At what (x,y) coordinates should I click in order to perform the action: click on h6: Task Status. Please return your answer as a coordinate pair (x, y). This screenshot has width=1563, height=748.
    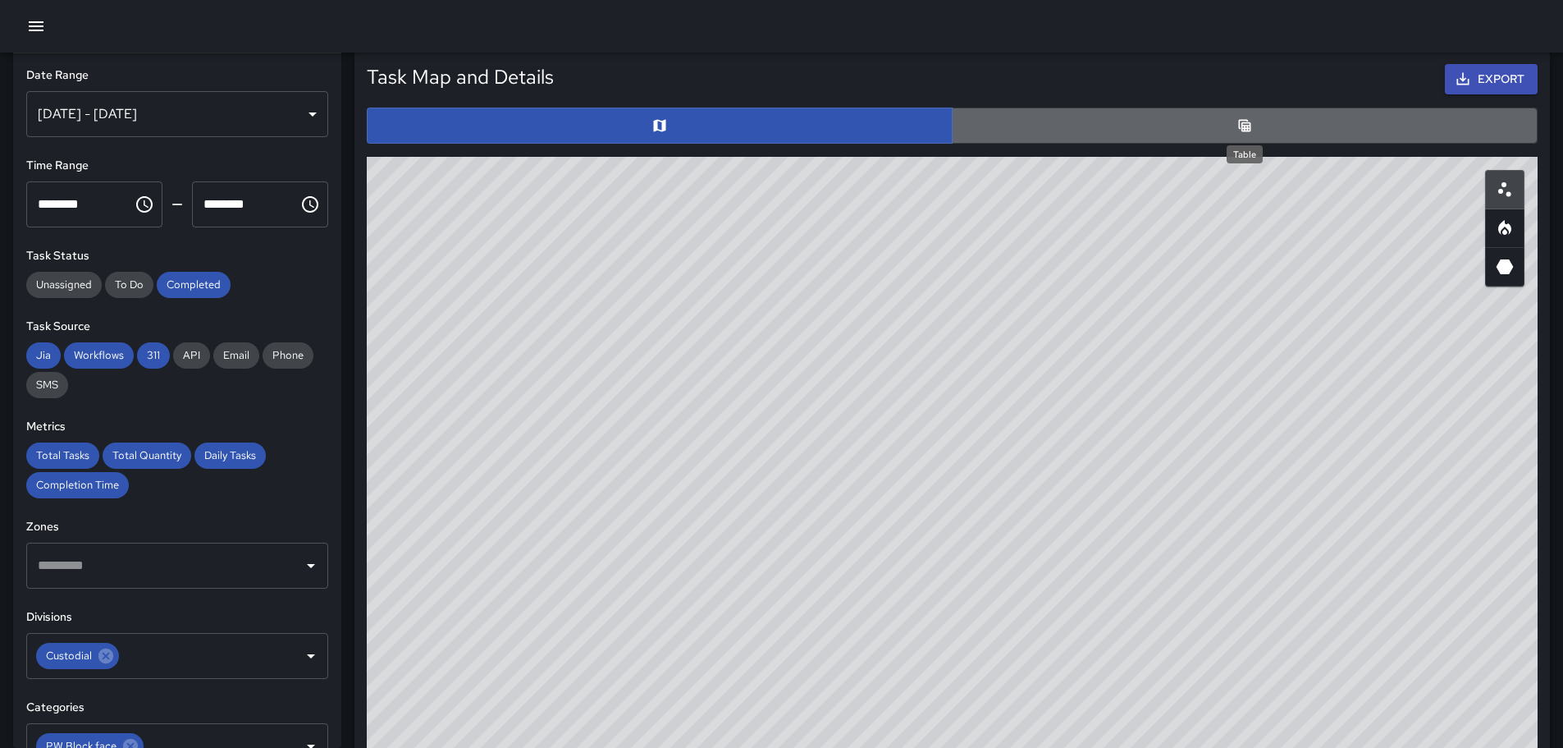
    Looking at the image, I should click on (177, 256).